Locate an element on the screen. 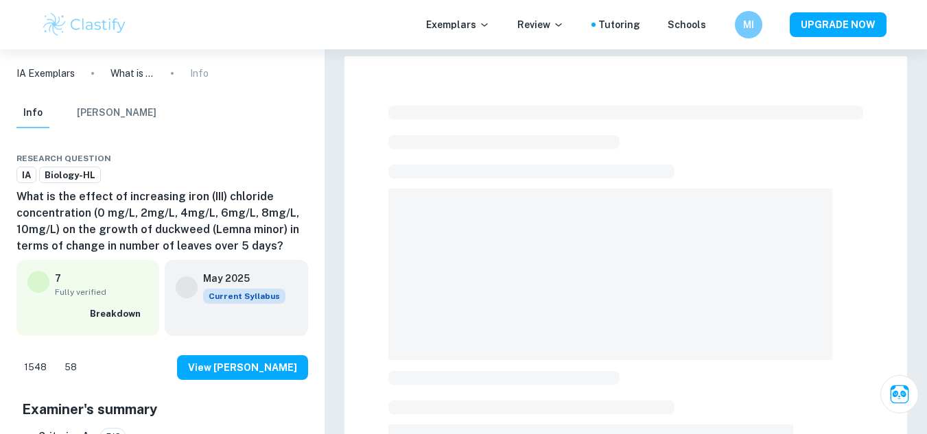 The image size is (927, 434). button: Breakdown is located at coordinates (117, 314).